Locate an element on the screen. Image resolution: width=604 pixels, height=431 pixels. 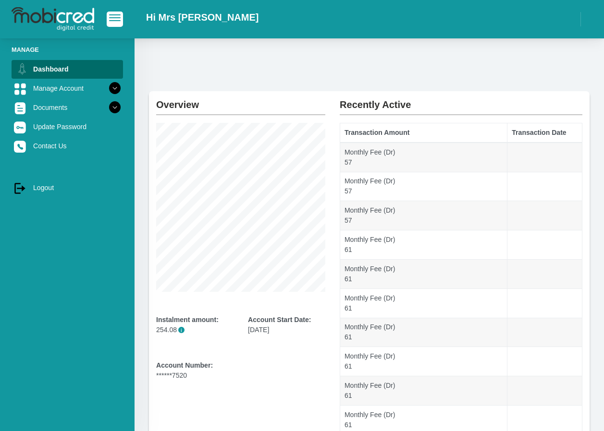
h2: Overview is located at coordinates (241, 101).